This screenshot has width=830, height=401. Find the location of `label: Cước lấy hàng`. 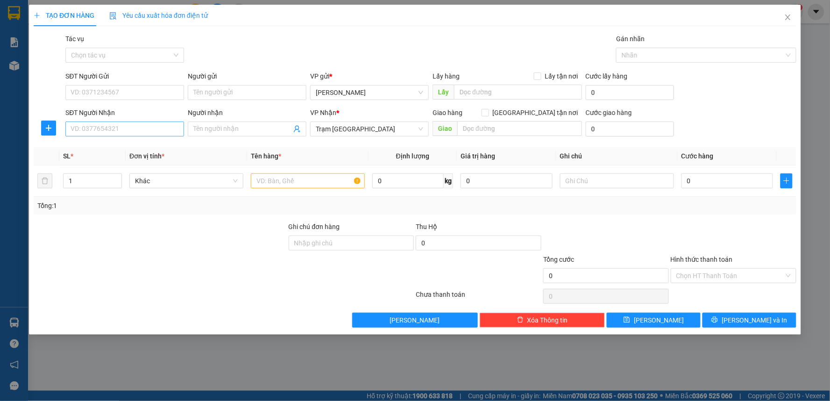

label: Cước lấy hàng is located at coordinates (607, 76).